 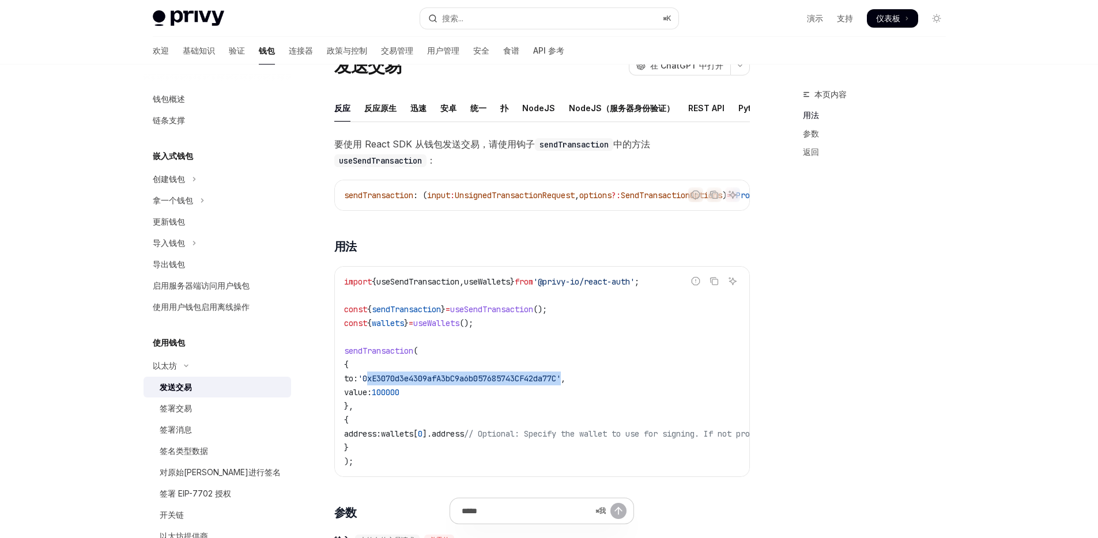 I want to click on font: 扑, so click(x=504, y=108).